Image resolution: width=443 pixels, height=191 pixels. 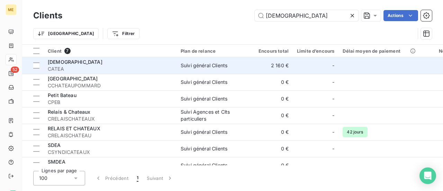 What do you see at coordinates (11, 10) in the screenshot?
I see `div: ME` at bounding box center [11, 10].